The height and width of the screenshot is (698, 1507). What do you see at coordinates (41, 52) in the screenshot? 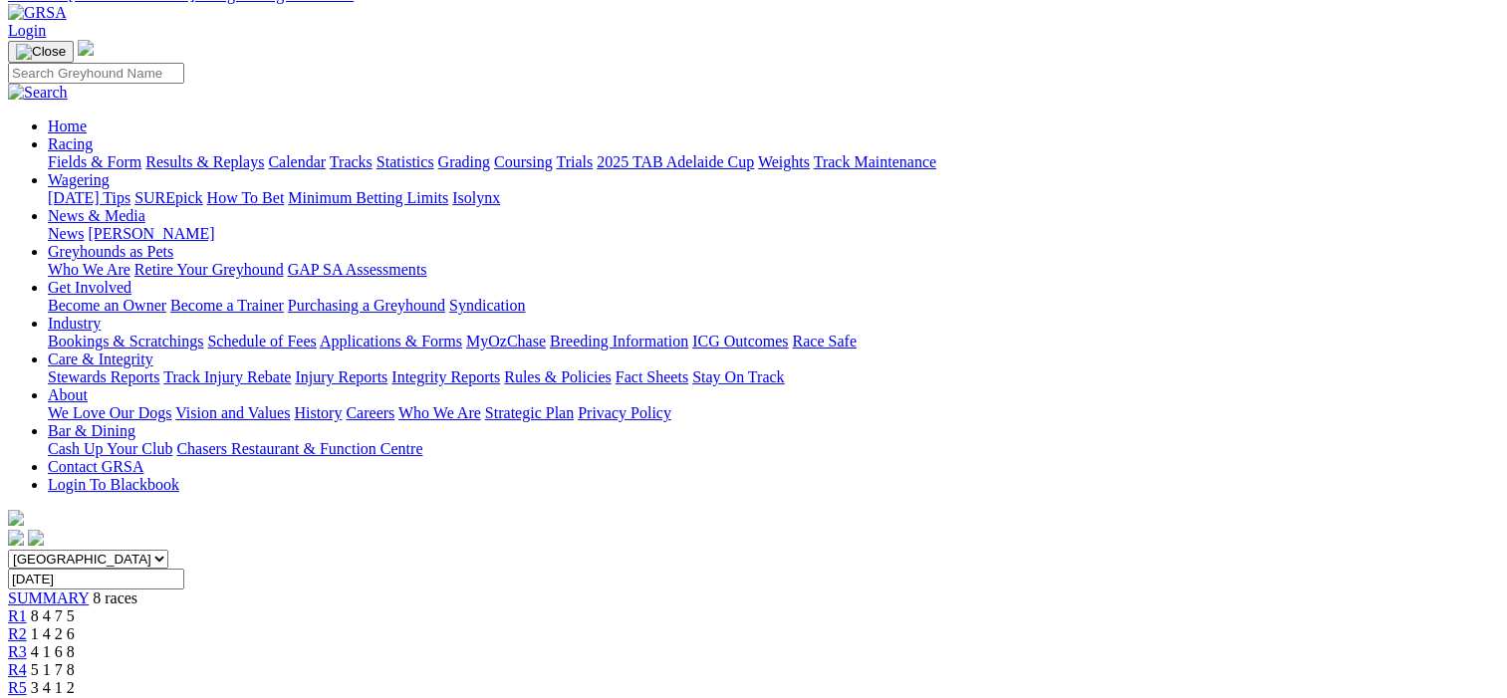
I see `button: Toggle navigation` at bounding box center [41, 52].